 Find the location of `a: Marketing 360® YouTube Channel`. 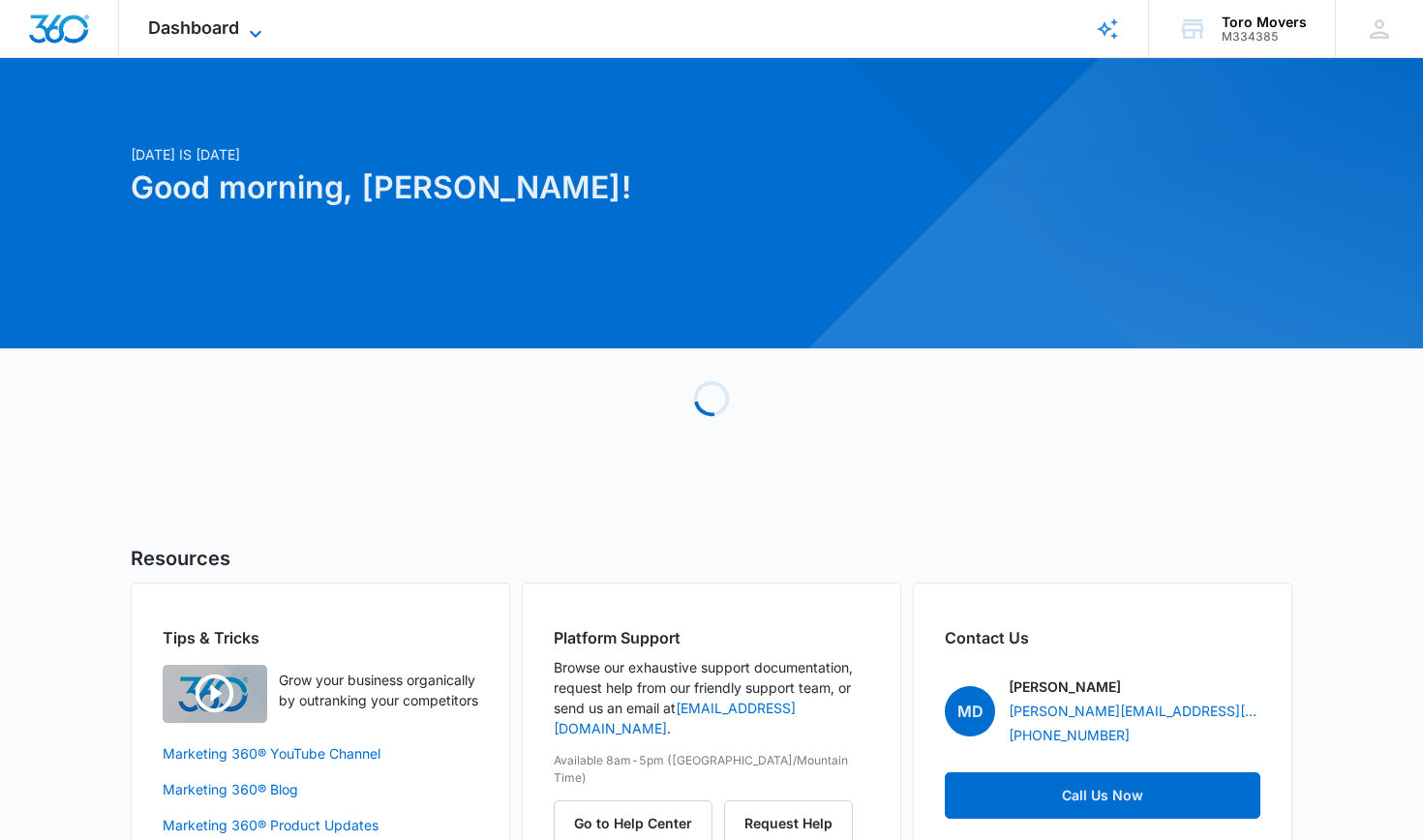

a: Marketing 360® YouTube Channel is located at coordinates (320, 753).